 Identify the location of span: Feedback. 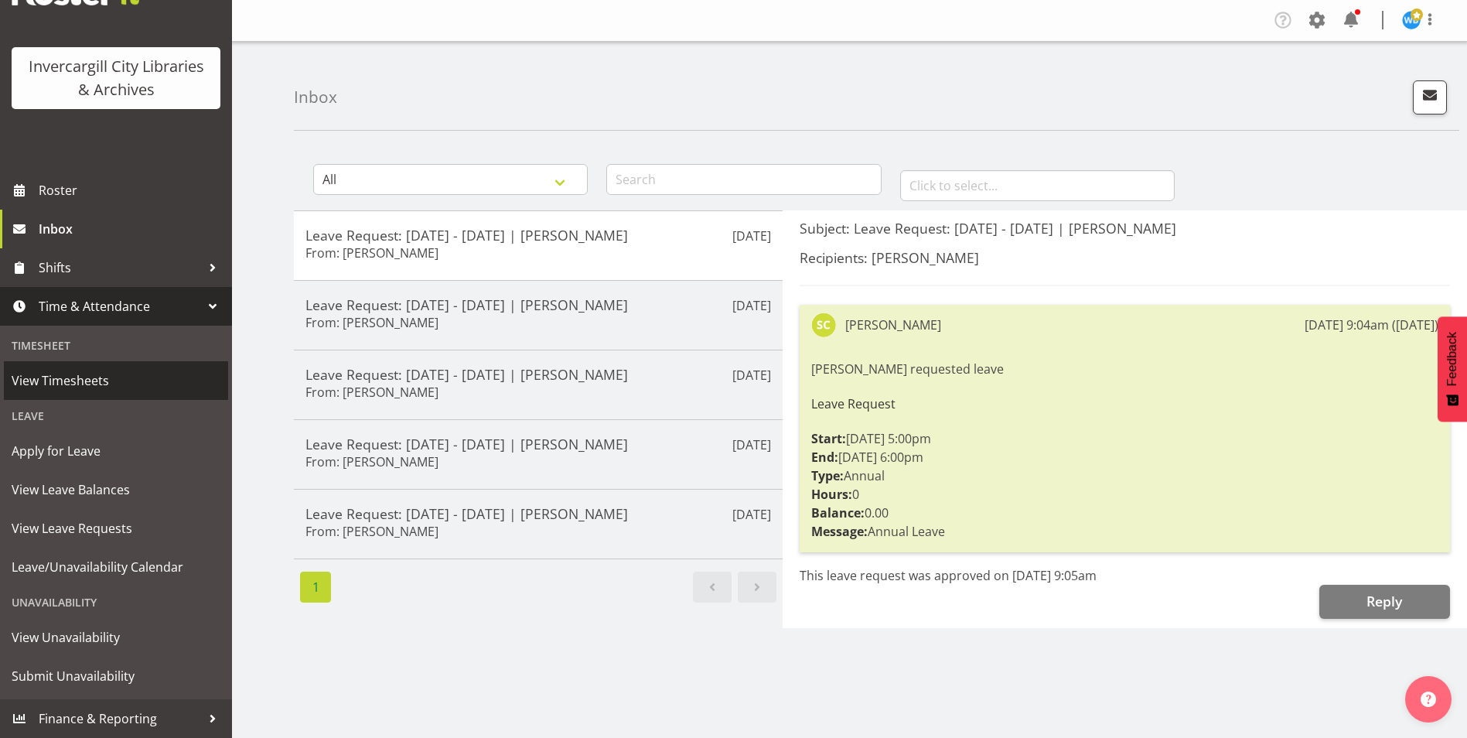
(1452, 359).